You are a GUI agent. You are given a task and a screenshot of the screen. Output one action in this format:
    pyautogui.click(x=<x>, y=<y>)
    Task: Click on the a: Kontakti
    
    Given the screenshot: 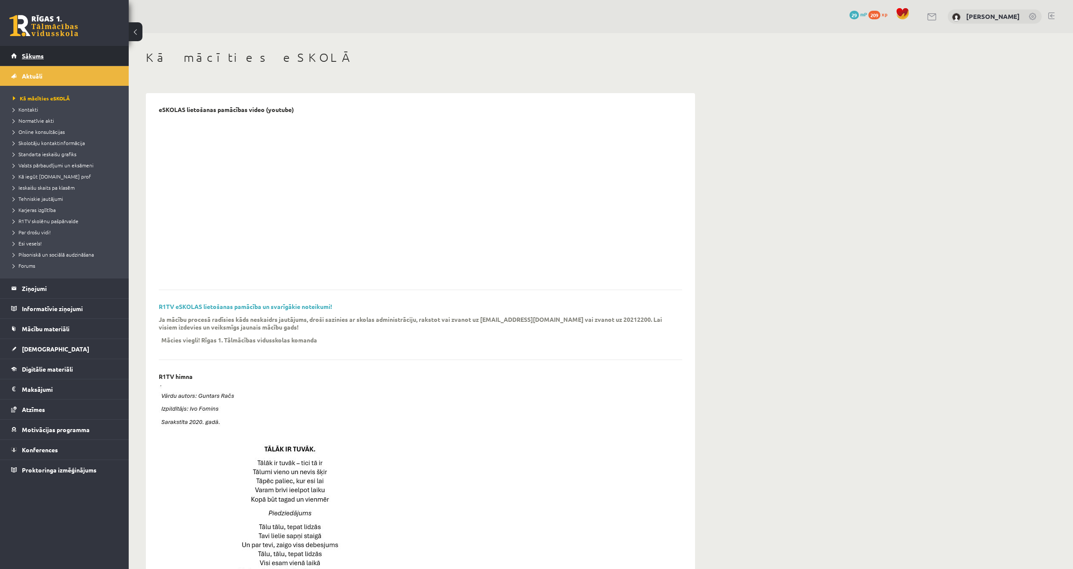 What is the action you would take?
    pyautogui.click(x=66, y=109)
    